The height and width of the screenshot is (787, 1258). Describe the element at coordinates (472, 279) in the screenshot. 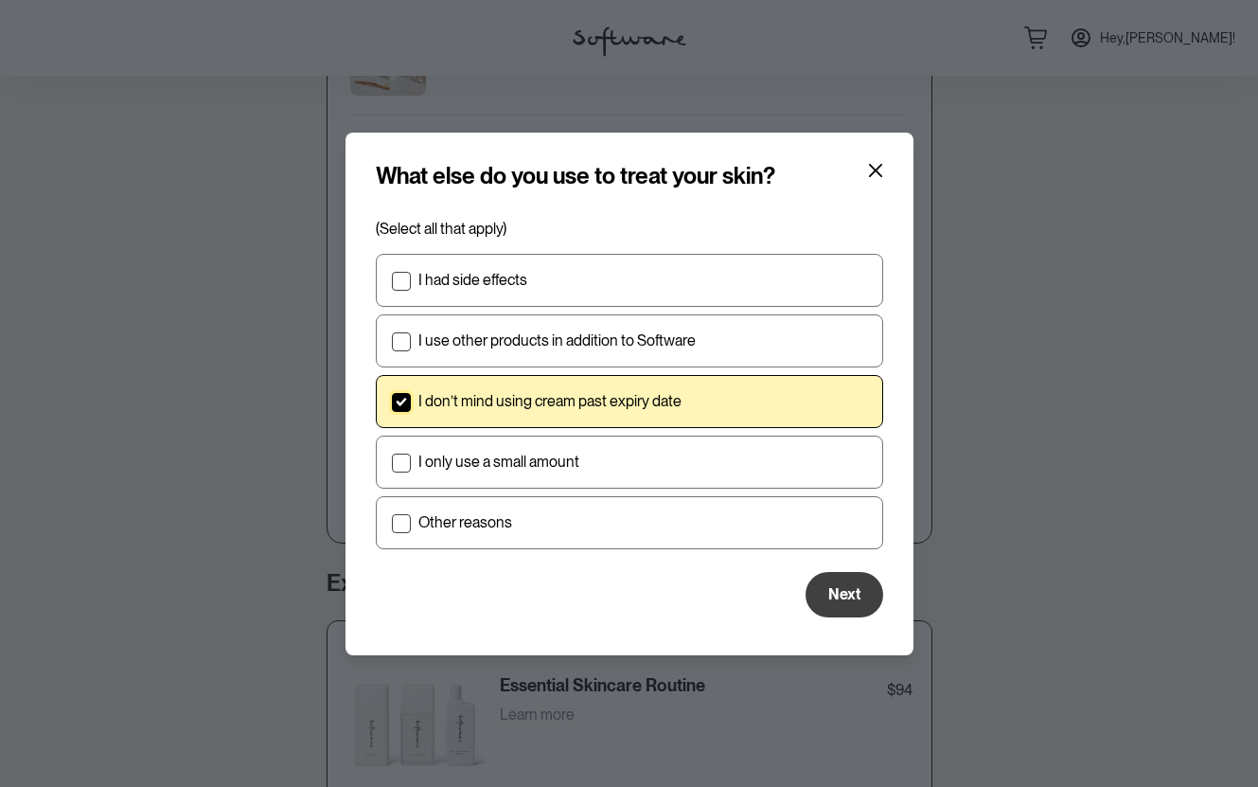

I see `p: I had side effects` at that location.